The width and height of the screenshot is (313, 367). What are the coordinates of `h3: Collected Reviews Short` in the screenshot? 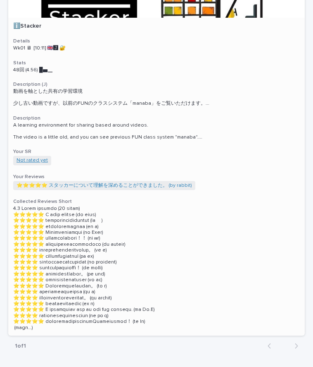 It's located at (156, 202).